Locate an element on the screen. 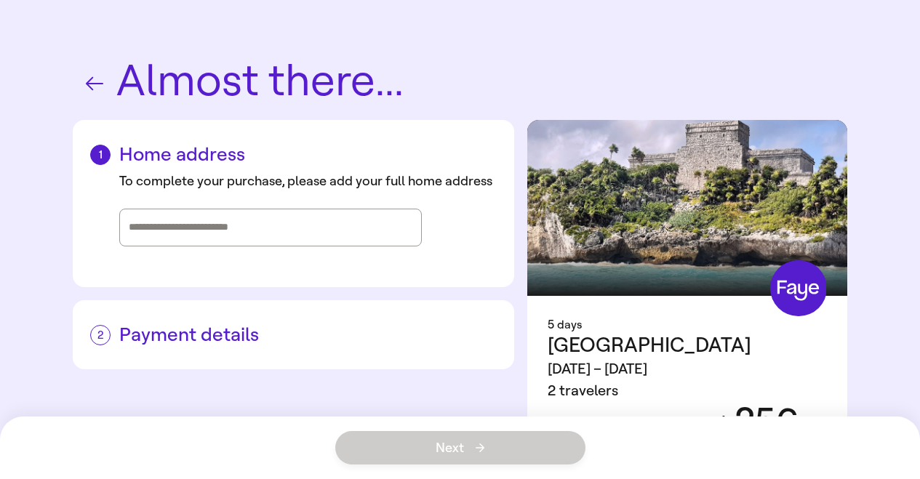 The height and width of the screenshot is (479, 920). h1: Almost there... is located at coordinates (460, 81).